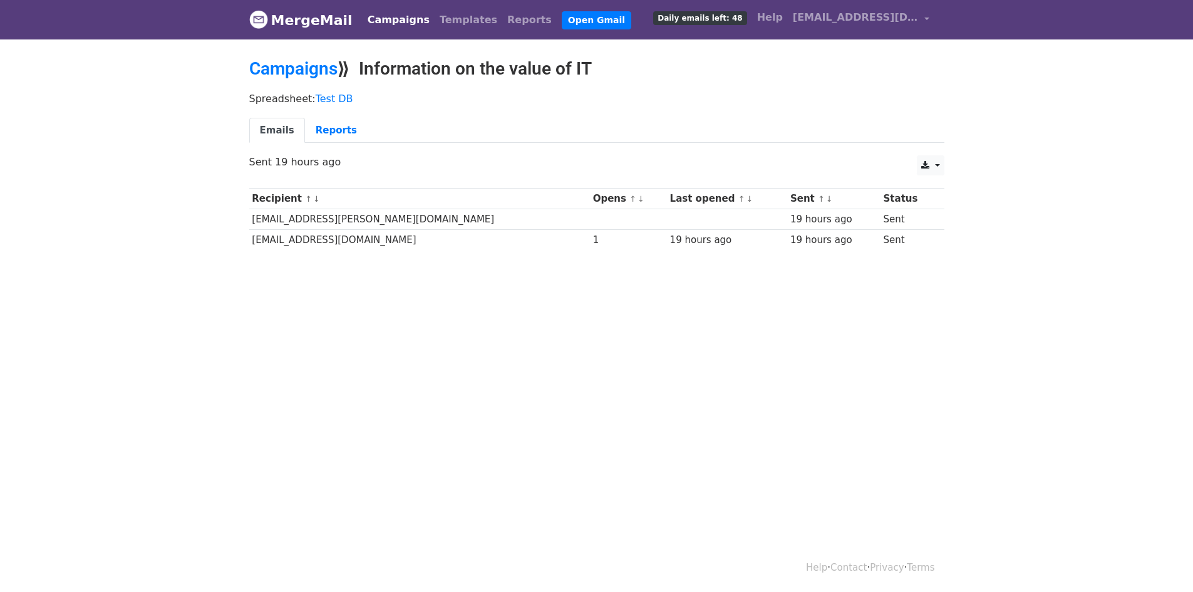  I want to click on th: Sent, so click(834, 199).